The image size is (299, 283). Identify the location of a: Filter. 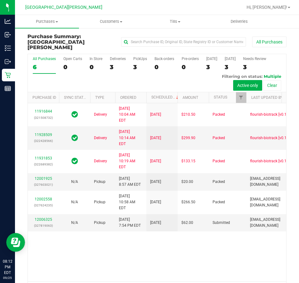
(241, 97).